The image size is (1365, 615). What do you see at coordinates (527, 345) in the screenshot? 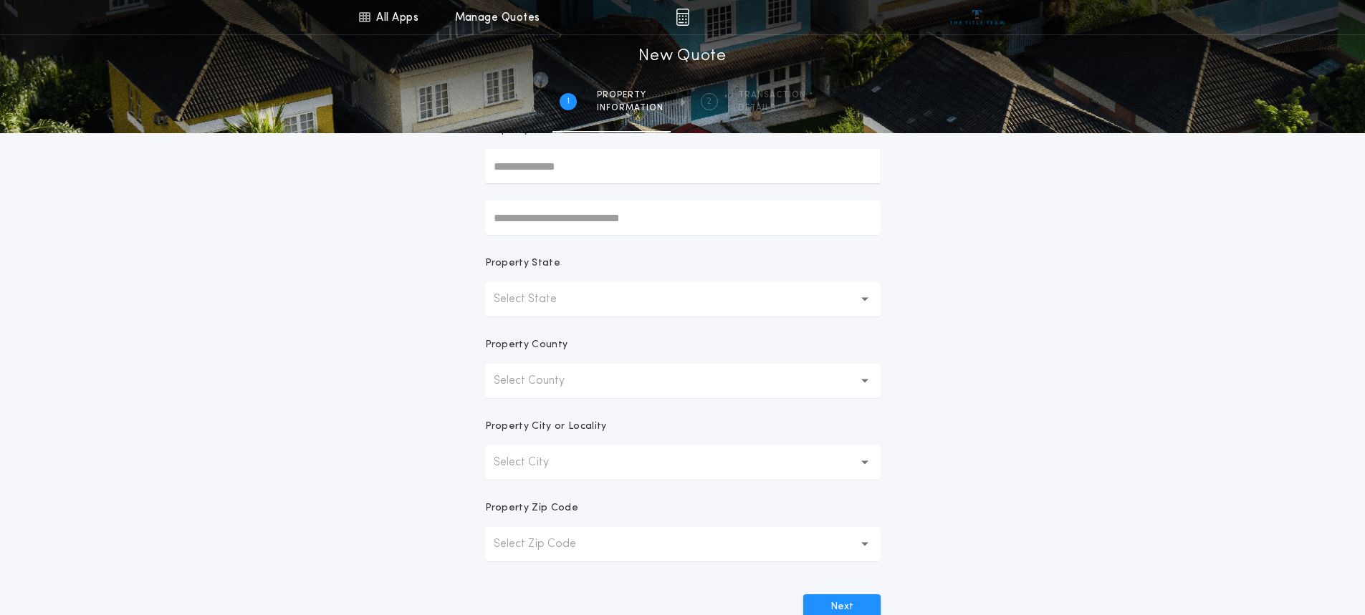
I see `p: Property County` at bounding box center [527, 345].